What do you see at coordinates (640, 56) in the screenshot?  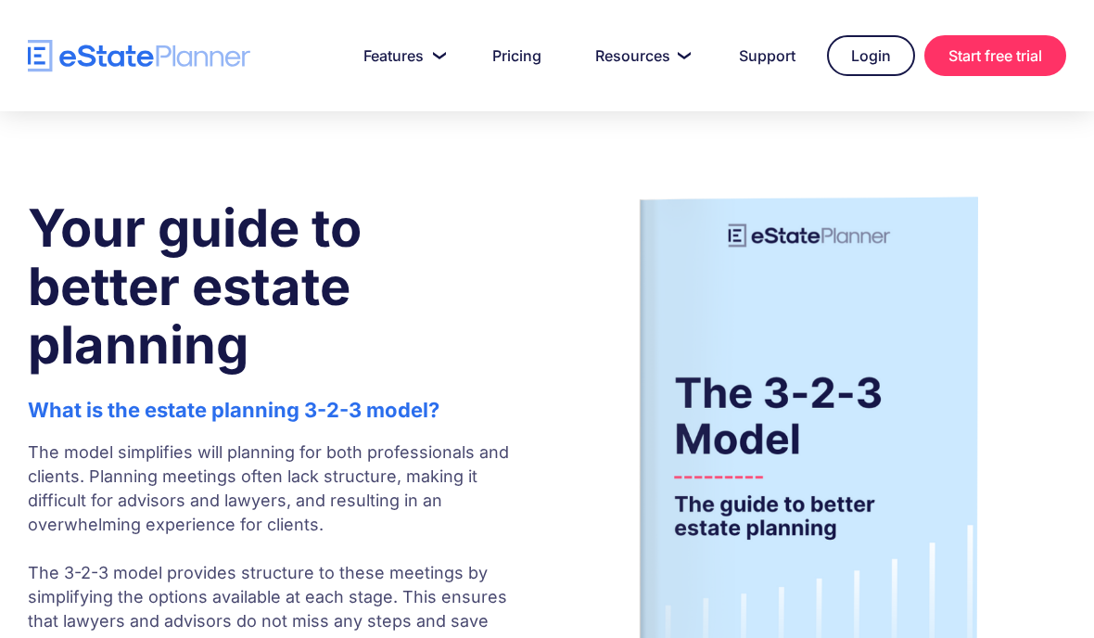 I see `a: Resources` at bounding box center [640, 56].